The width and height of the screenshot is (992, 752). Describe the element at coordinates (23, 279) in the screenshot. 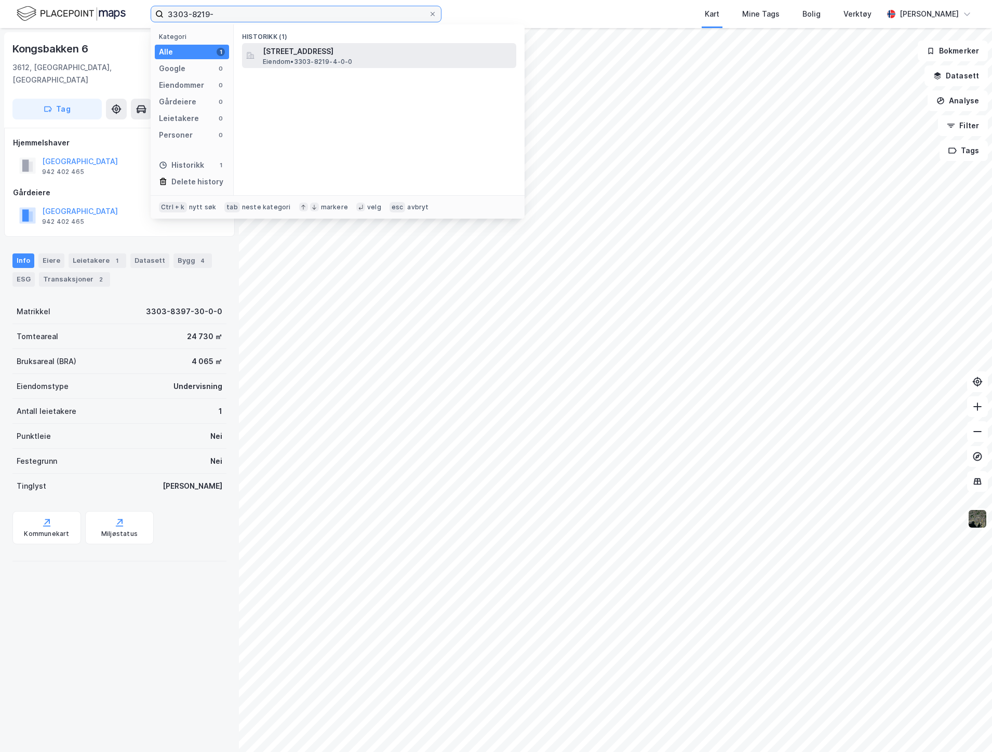

I see `div: ESG` at that location.